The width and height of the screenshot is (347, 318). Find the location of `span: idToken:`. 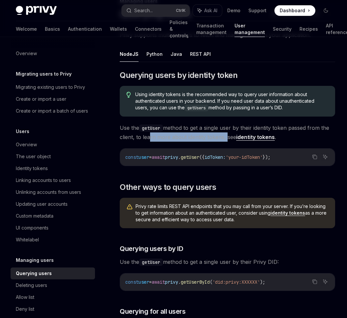

span: idToken: is located at coordinates (215, 157).